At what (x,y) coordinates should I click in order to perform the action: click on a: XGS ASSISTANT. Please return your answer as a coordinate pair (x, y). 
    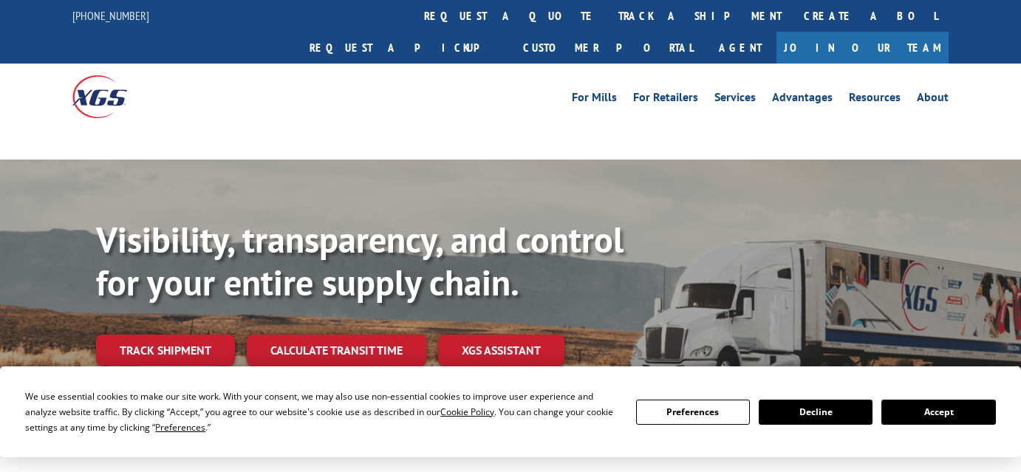
    Looking at the image, I should click on (501, 350).